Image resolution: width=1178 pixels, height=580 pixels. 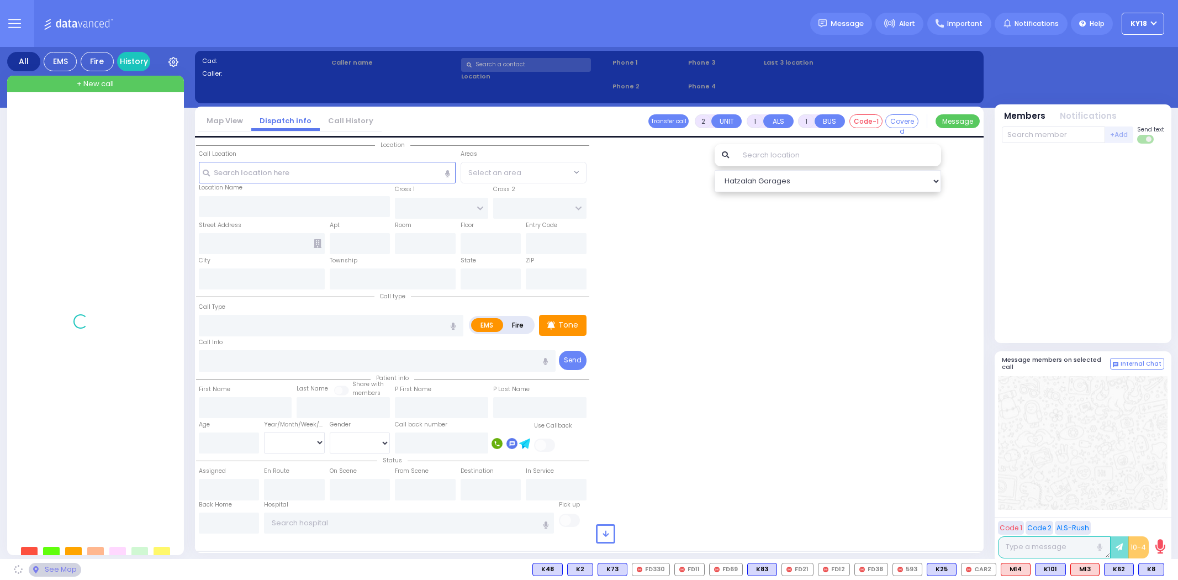 What do you see at coordinates (902, 121) in the screenshot?
I see `button: Covered` at bounding box center [902, 121].